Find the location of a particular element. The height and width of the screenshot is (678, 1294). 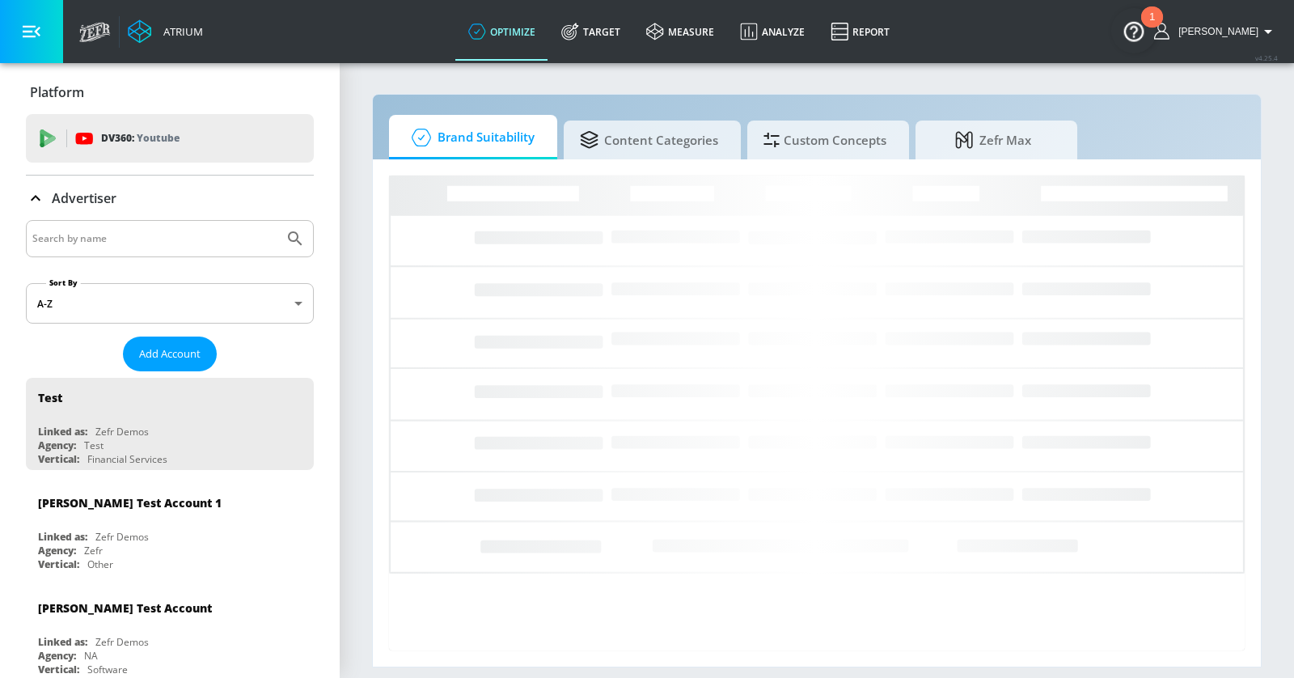

div: Zefr is located at coordinates (93, 550).